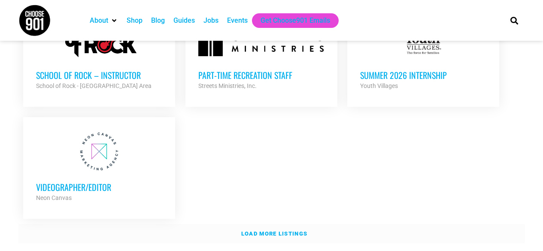  Describe the element at coordinates (261, 54) in the screenshot. I see `a: Part-time Recreation Staff Streets Ministries, Inc.` at that location.